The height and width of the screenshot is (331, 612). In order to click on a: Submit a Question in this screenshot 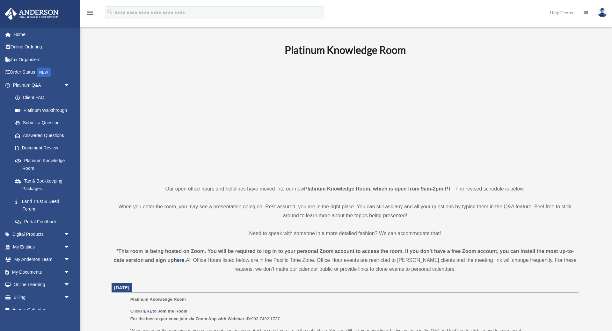, I will do `click(44, 123)`.